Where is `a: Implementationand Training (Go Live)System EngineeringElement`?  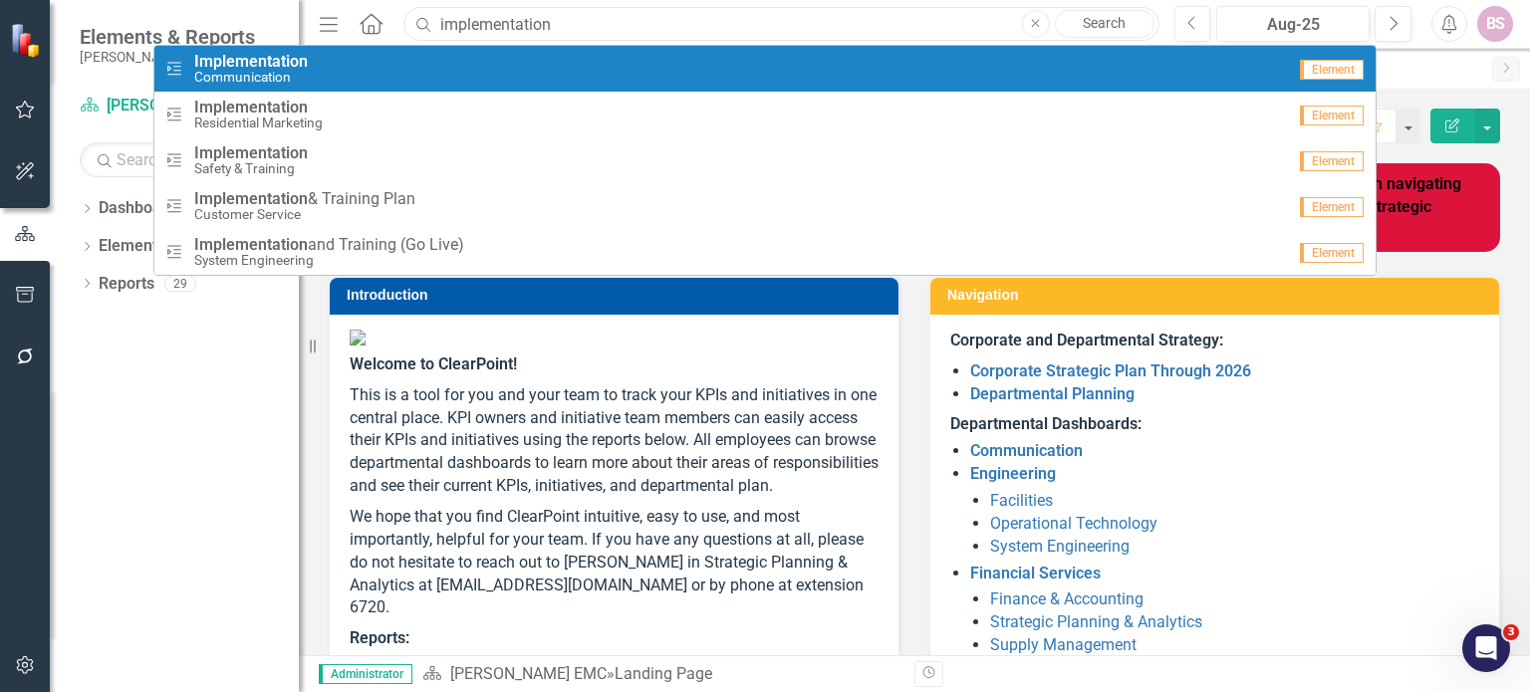
a: Implementationand Training (Go Live)System EngineeringElement is located at coordinates (765, 252).